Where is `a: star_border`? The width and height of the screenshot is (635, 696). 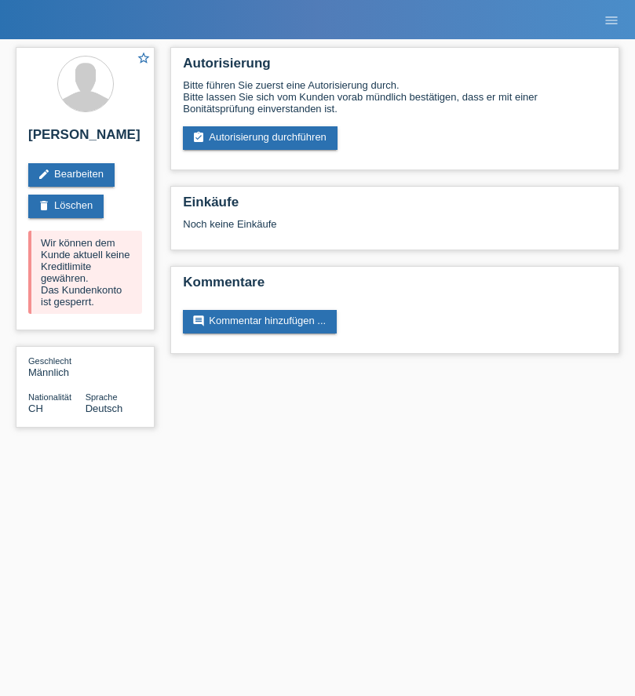
a: star_border is located at coordinates (144, 59).